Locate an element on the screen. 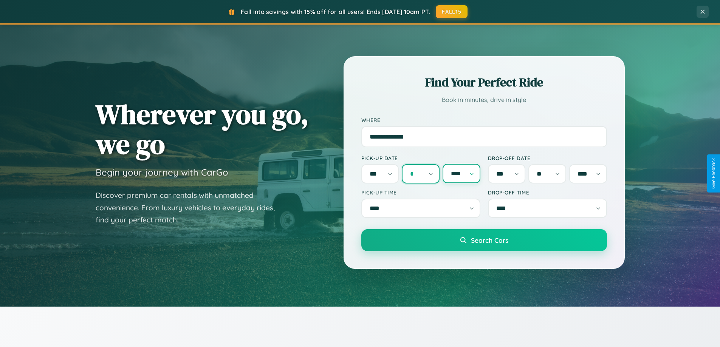 The width and height of the screenshot is (720, 347). button: FALL15 is located at coordinates (452, 12).